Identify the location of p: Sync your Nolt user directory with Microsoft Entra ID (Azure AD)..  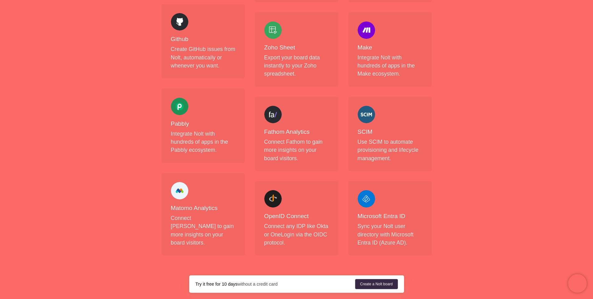
(390, 234).